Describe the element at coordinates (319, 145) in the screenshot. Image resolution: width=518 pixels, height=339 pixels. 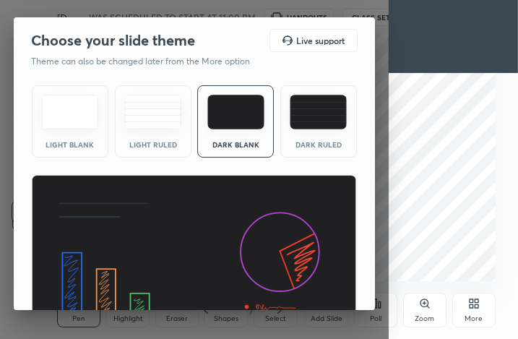
I see `div: Dark Ruled` at that location.